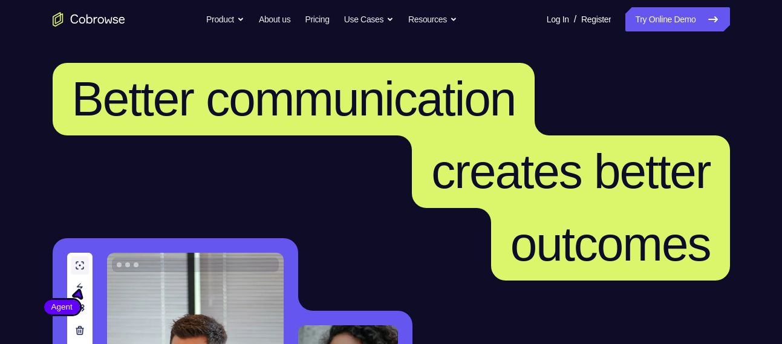 The image size is (782, 344). Describe the element at coordinates (62, 307) in the screenshot. I see `span: Agent` at that location.